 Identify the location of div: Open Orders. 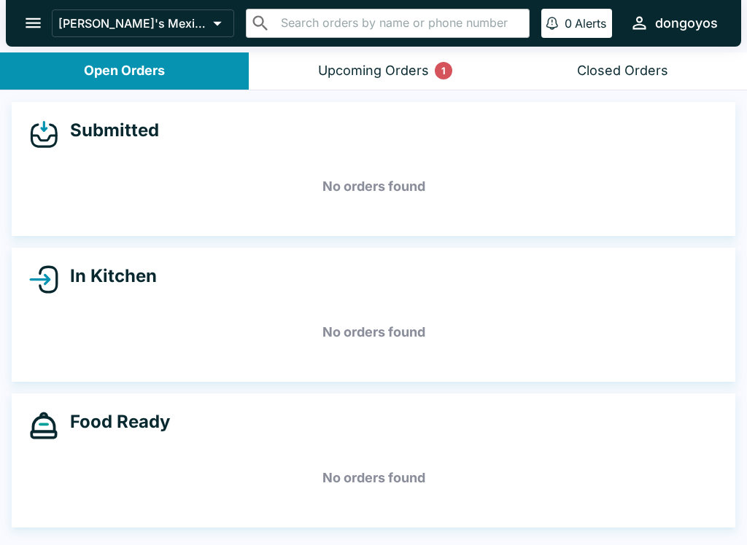
(124, 71).